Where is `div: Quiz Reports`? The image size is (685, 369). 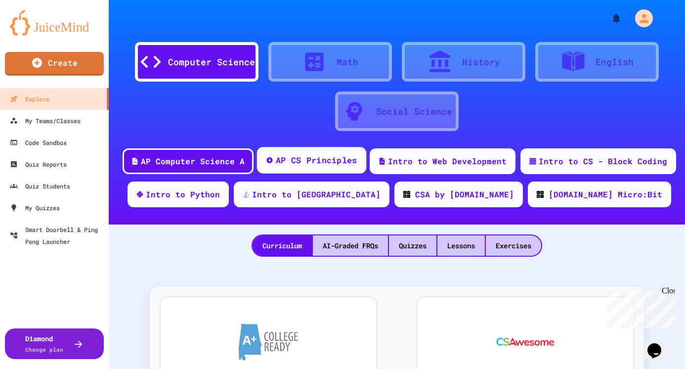 div: Quiz Reports is located at coordinates (38, 164).